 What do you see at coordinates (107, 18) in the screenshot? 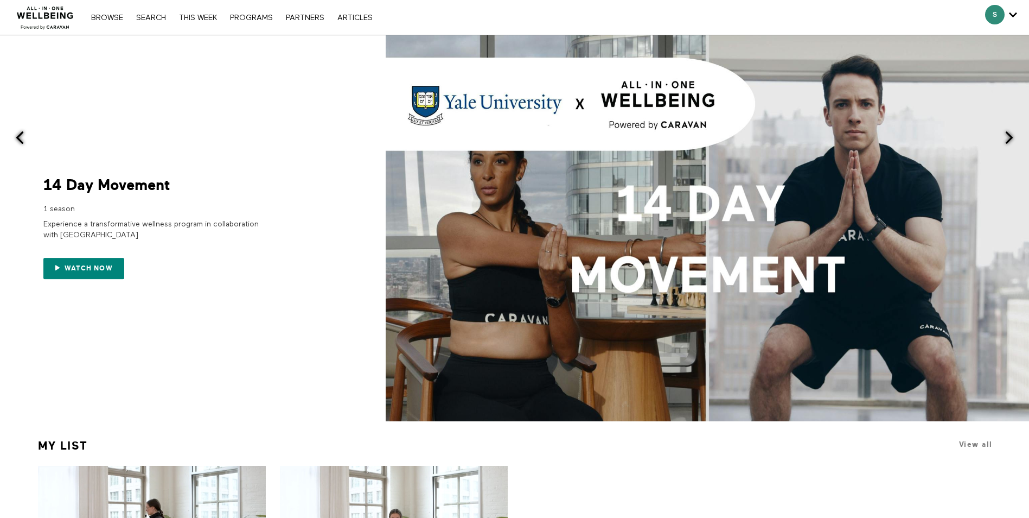
I see `a: Browse` at bounding box center [107, 18].